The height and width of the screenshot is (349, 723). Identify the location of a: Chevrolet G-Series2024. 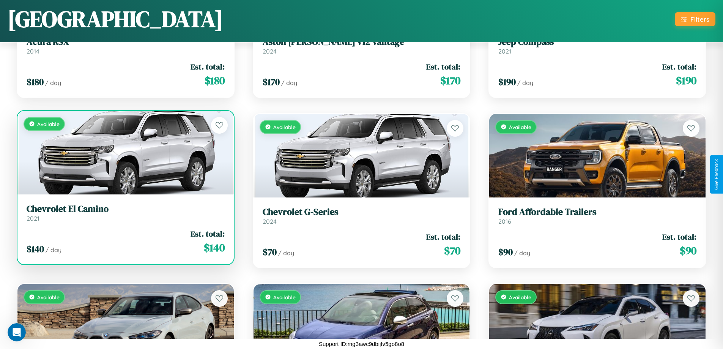
(362, 216).